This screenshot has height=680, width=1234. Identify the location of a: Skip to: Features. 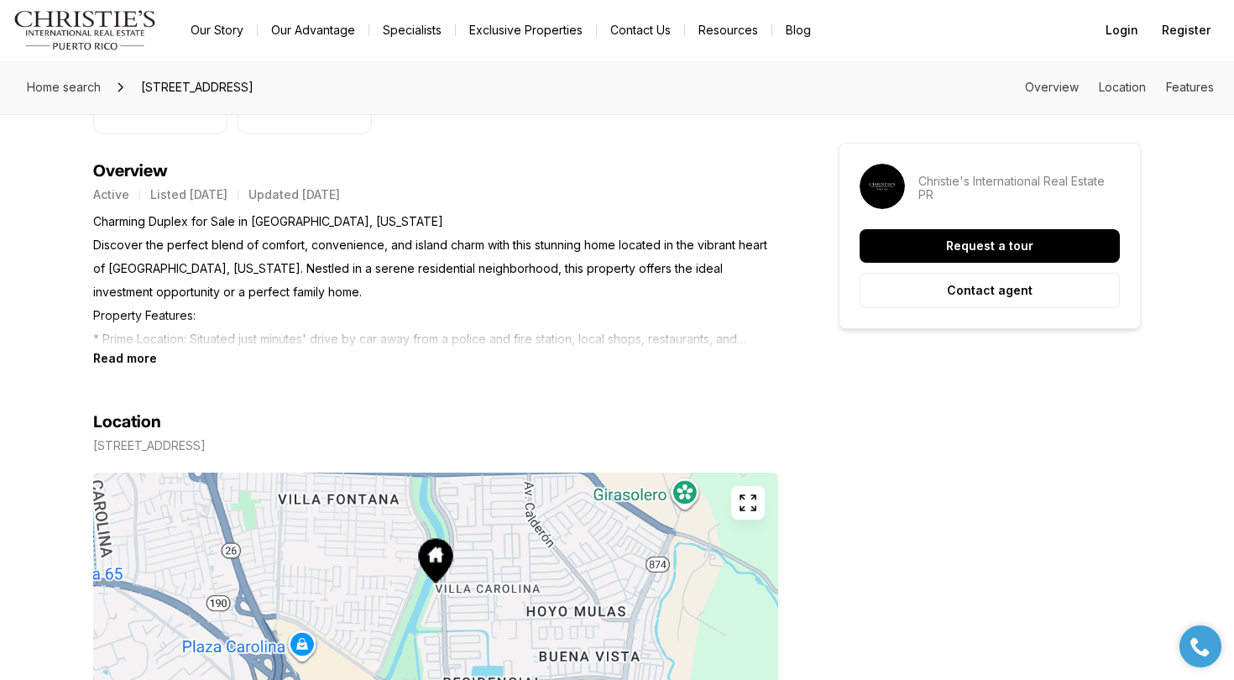
(1190, 86).